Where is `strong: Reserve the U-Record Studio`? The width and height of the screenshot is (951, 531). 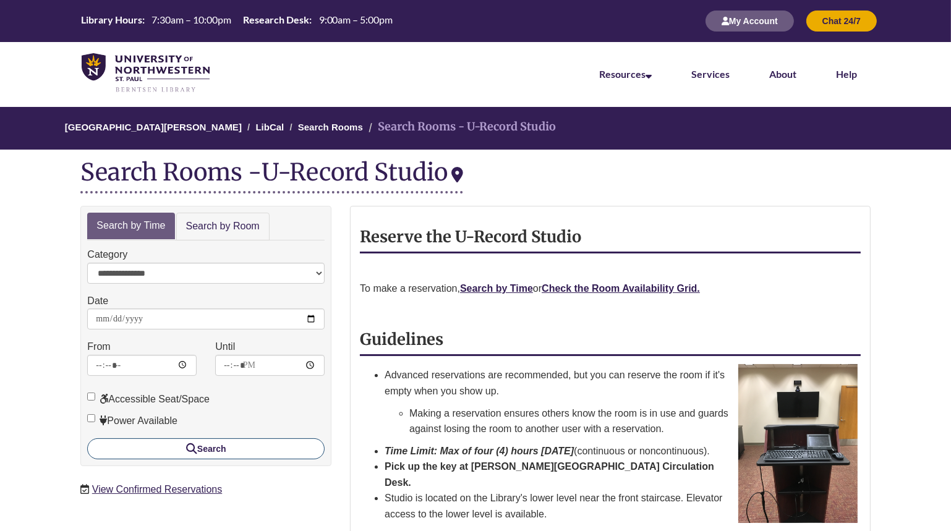 strong: Reserve the U-Record Studio is located at coordinates (471, 237).